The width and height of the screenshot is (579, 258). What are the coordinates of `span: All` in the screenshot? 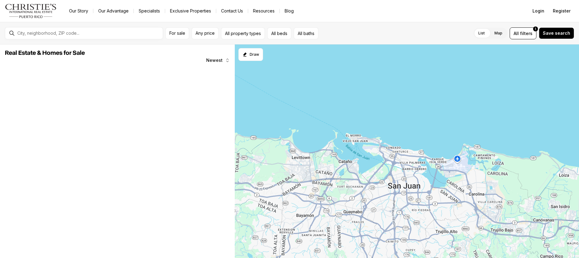 It's located at (516, 33).